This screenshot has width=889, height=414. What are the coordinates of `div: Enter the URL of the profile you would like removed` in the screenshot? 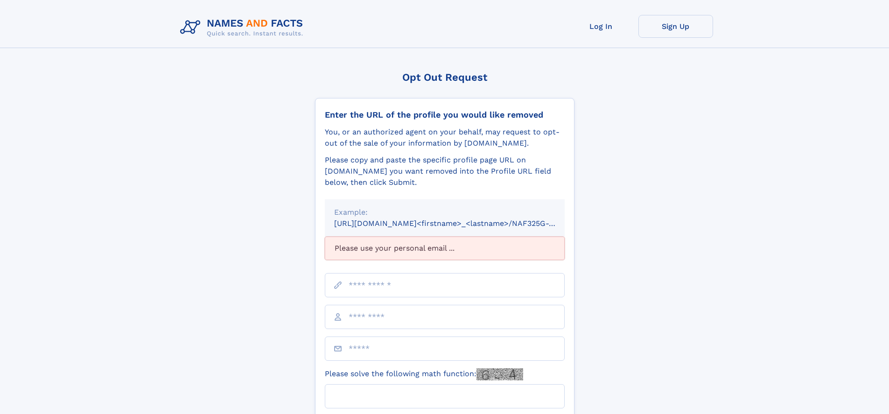 It's located at (445, 115).